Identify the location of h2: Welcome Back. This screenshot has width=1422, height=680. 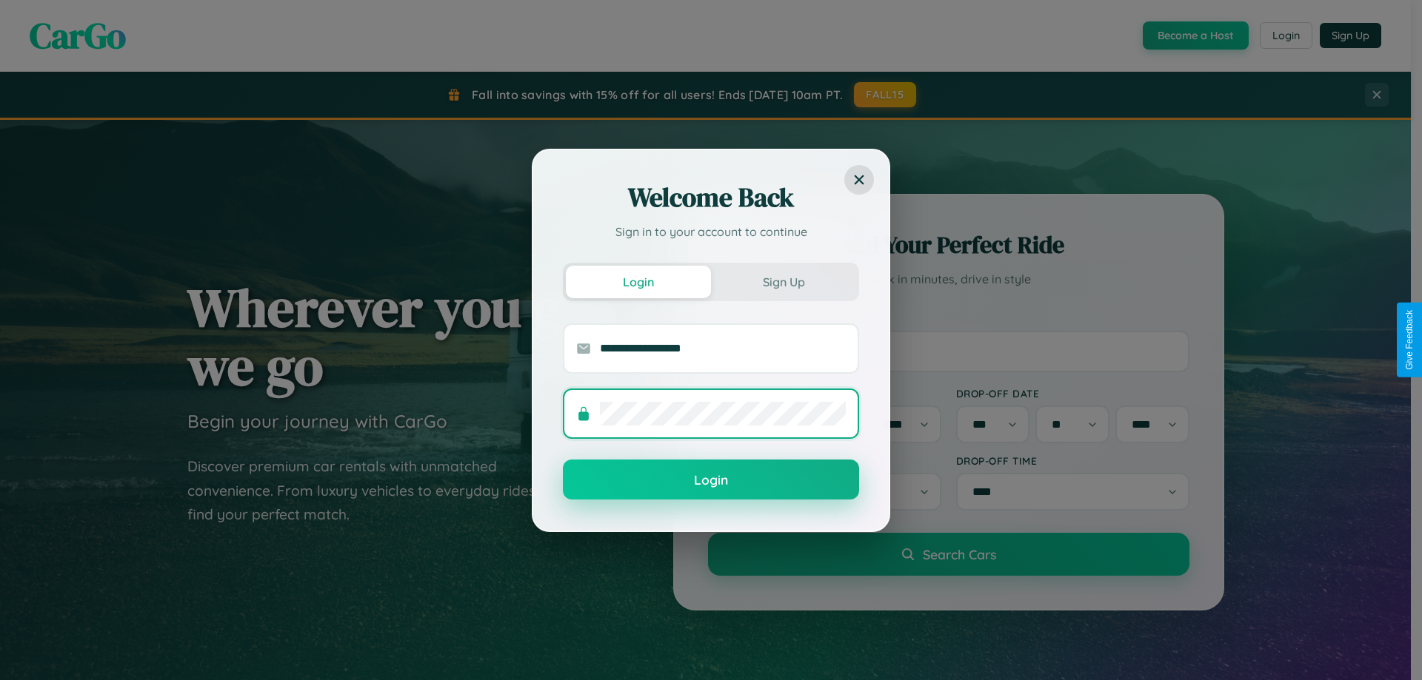
(711, 198).